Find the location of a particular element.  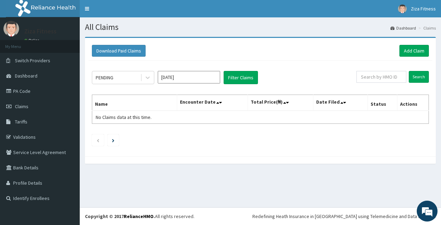

span: Ziza Fitness is located at coordinates (424, 9).